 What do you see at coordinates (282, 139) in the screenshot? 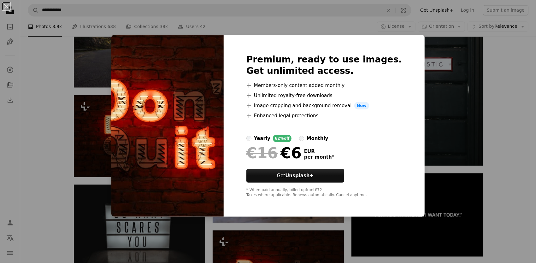
I see `div: 62% off` at bounding box center [282, 139].